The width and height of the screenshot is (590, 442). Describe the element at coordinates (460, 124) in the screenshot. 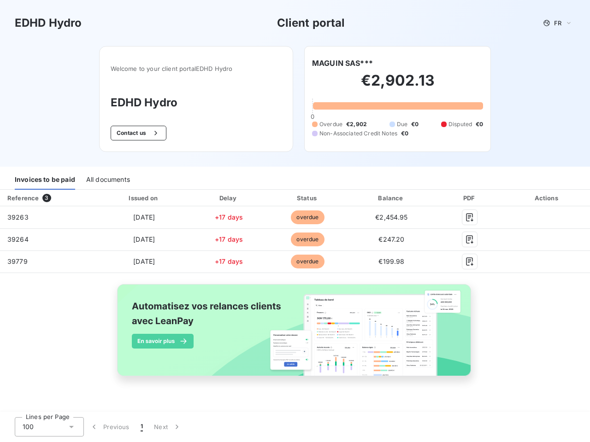

I see `span: Disputed` at that location.